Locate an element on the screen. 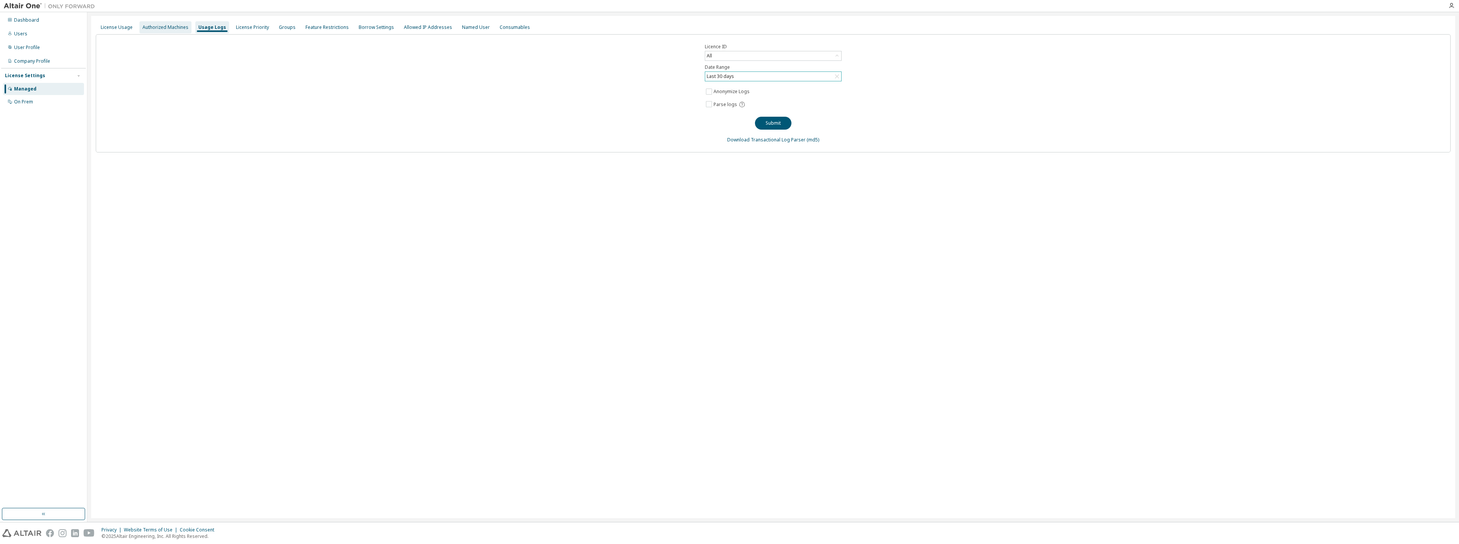 This screenshot has width=1459, height=544. a: Download Transactional Log Parser is located at coordinates (766, 139).